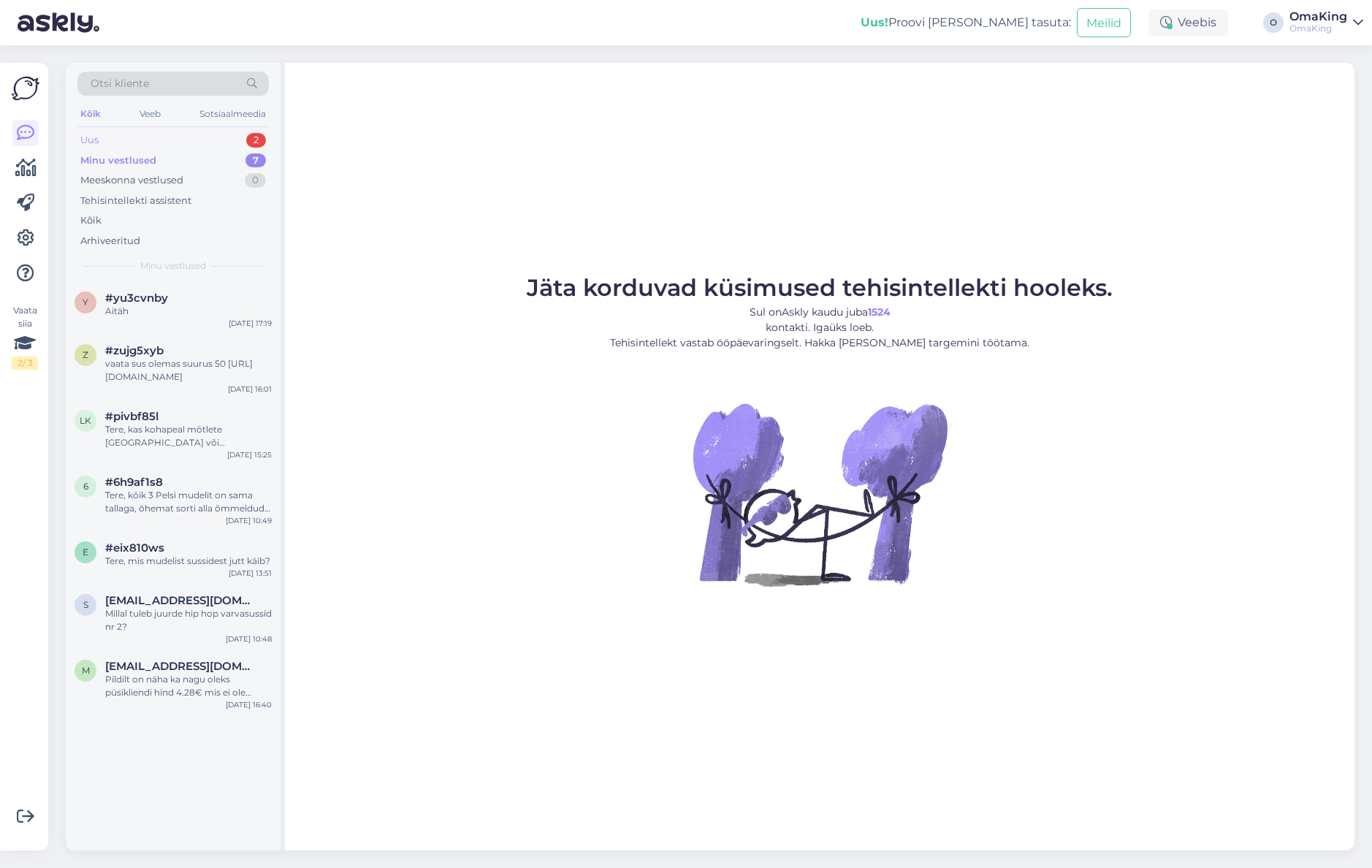  Describe the element at coordinates (1326, 23) in the screenshot. I see `a: OmaKingOmaKing` at that location.